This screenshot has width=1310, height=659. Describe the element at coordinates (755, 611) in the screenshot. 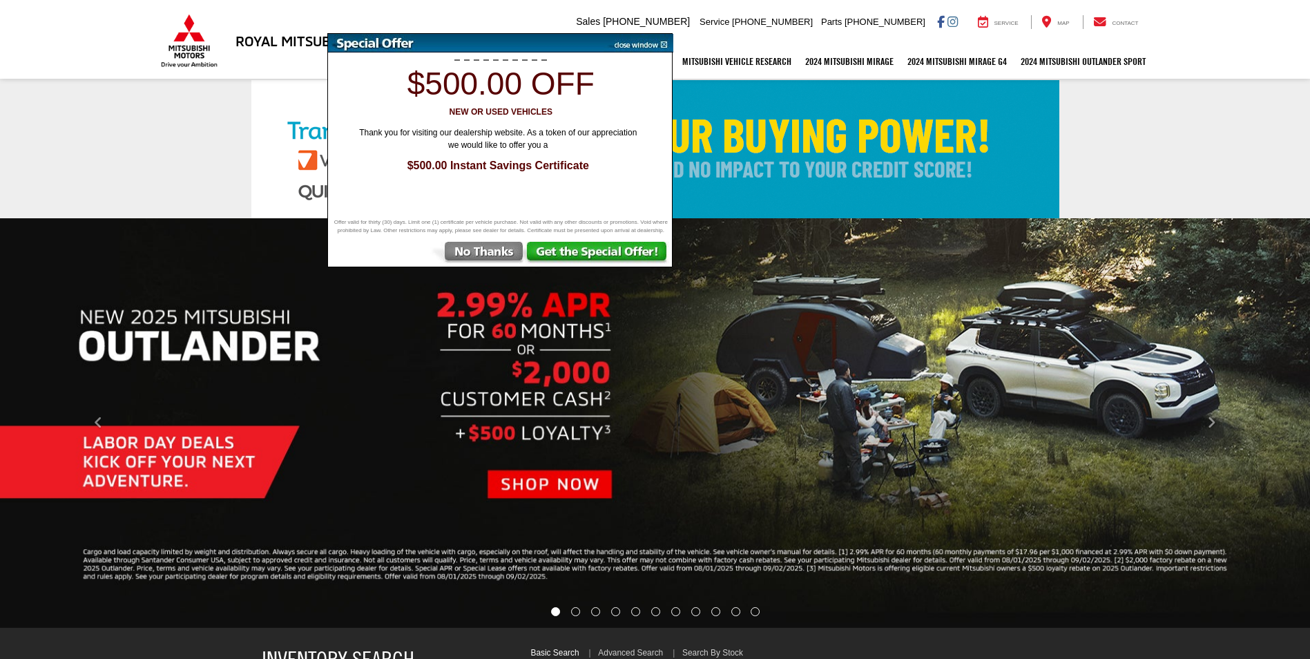

I see `li: Go to slide number 11.` at that location.